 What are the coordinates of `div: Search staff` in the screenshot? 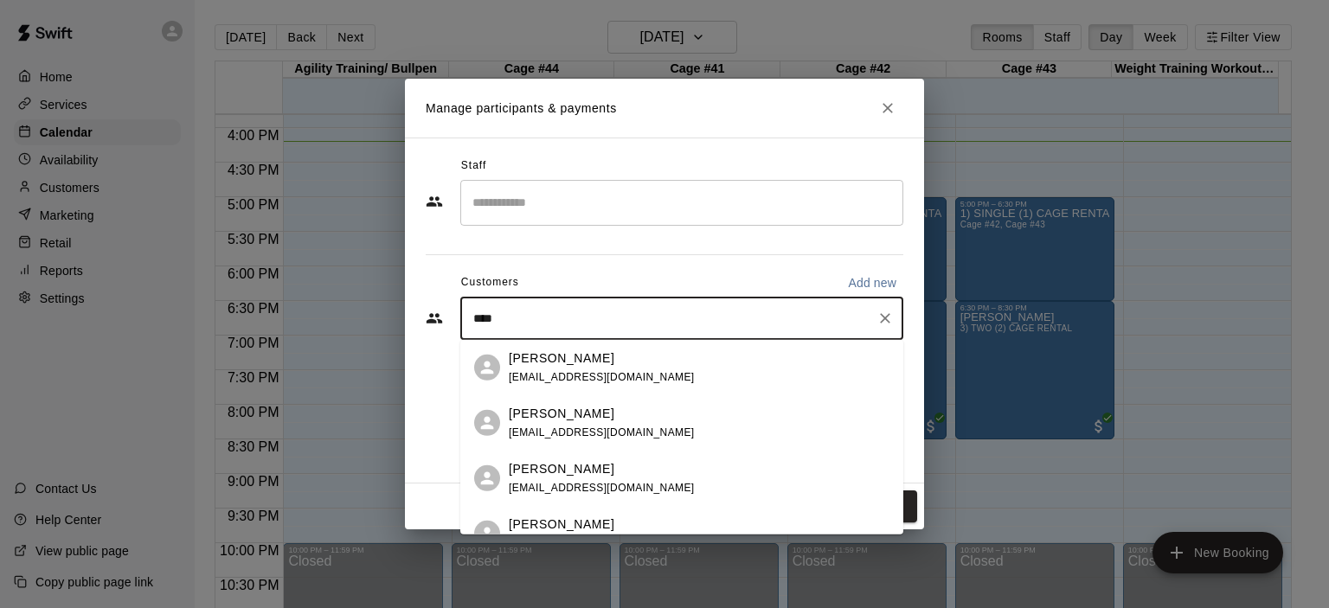 It's located at (682, 203).